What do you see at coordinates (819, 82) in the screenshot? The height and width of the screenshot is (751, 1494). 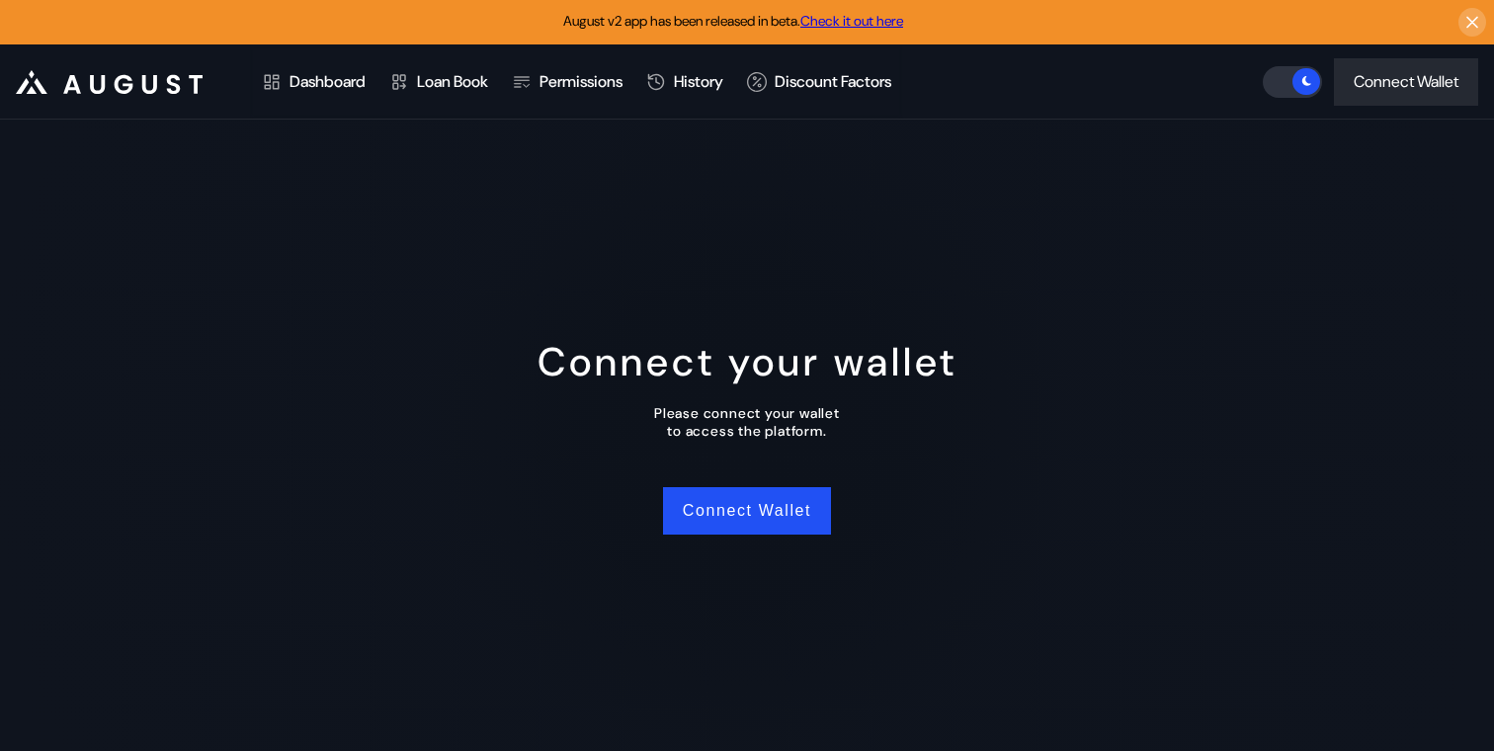 I see `a: Discount Factors` at bounding box center [819, 82].